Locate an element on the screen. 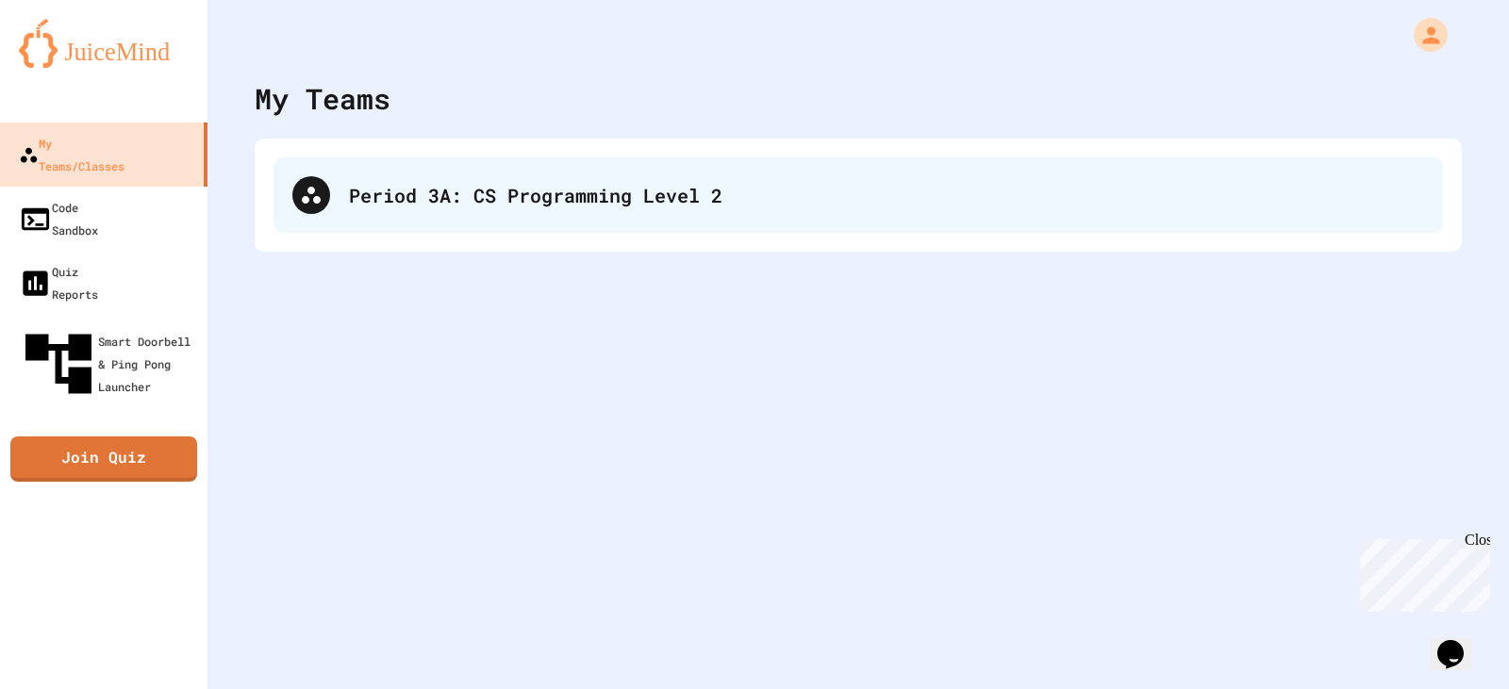 This screenshot has width=1509, height=689. div: Code Sandbox is located at coordinates (58, 219).